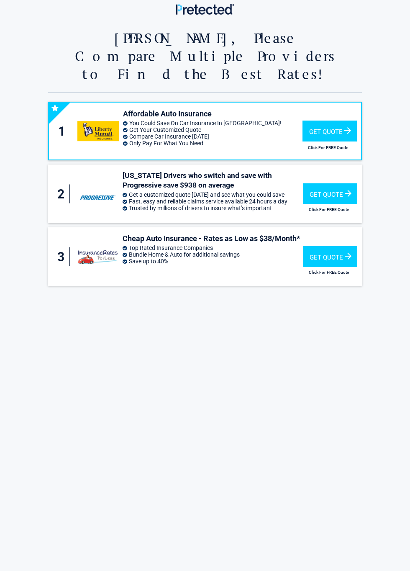 This screenshot has width=410, height=571. I want to click on h3: Affordable Auto Insurance, so click(213, 113).